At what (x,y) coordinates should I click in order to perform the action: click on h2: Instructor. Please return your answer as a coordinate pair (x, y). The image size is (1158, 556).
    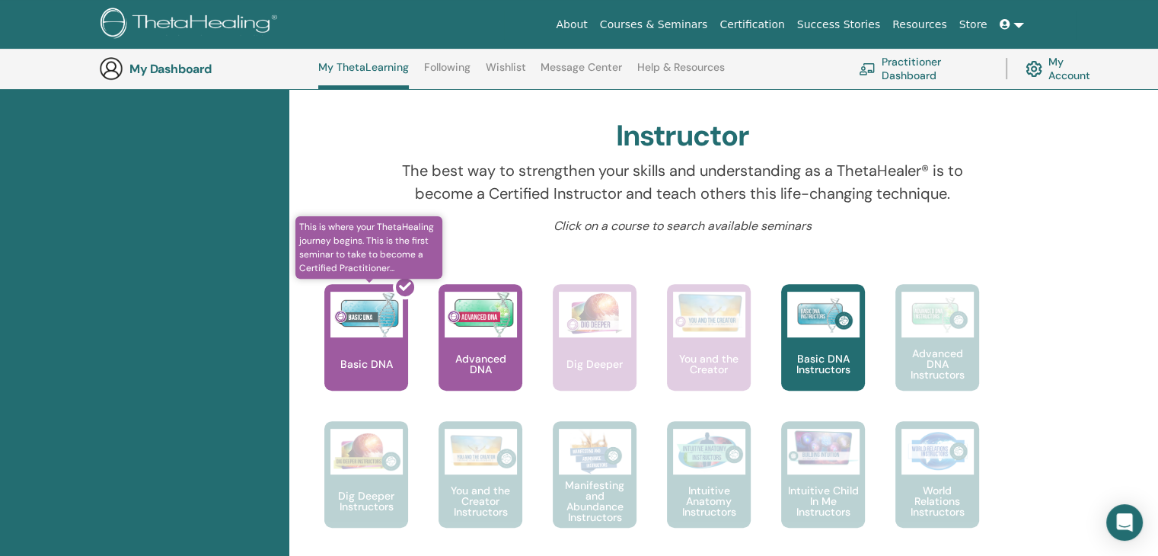
    Looking at the image, I should click on (682, 136).